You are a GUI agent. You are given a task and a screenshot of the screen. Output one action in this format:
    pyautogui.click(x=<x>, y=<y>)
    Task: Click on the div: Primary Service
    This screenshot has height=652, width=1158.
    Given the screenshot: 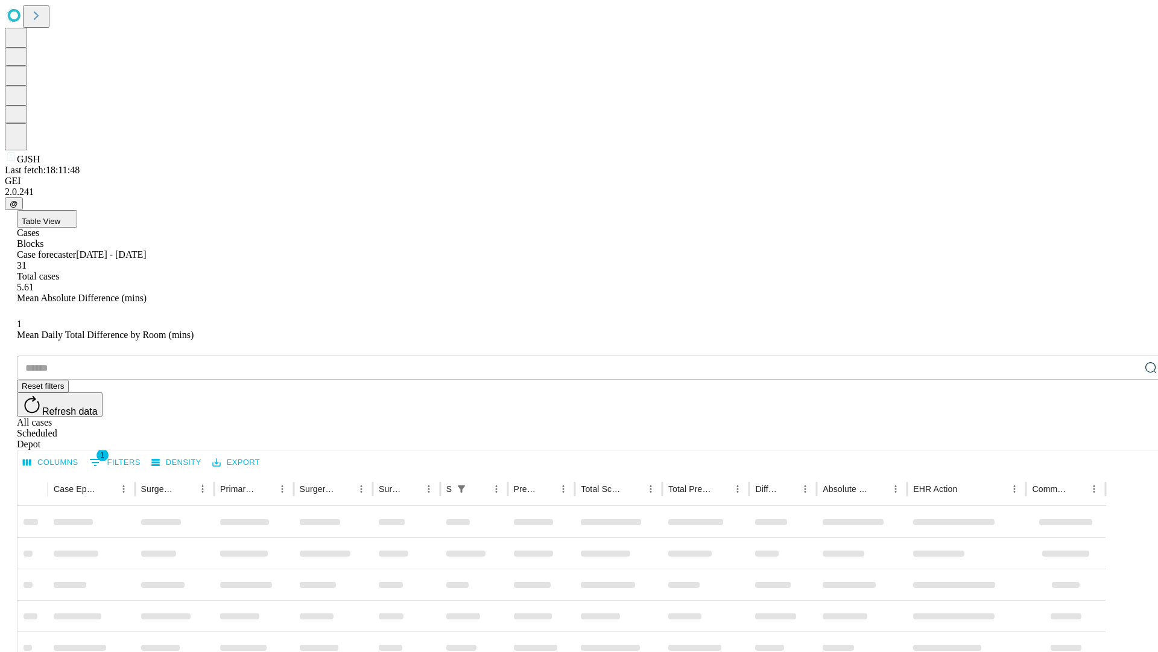 What is the action you would take?
    pyautogui.click(x=238, y=489)
    